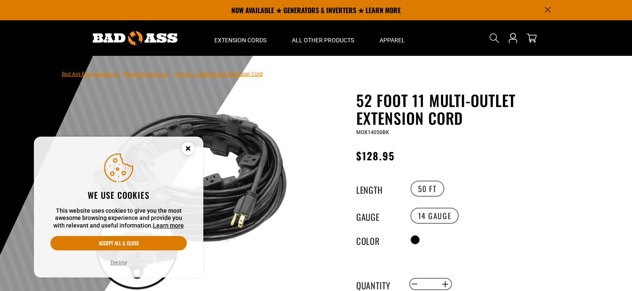  I want to click on legend: Length, so click(377, 189).